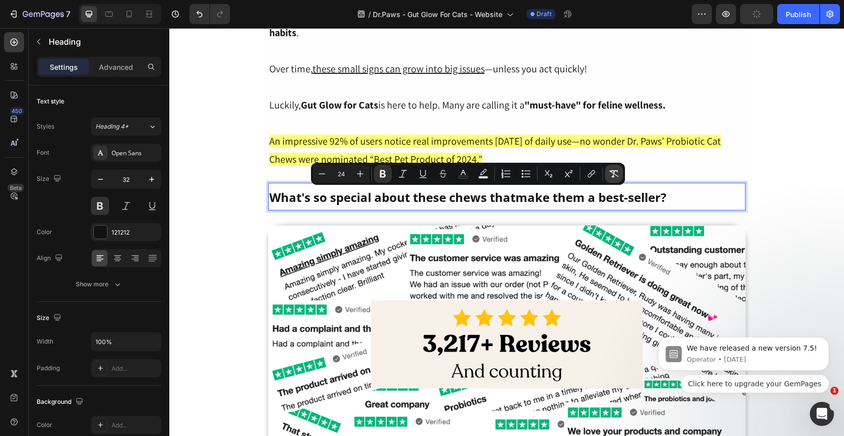 This screenshot has width=844, height=436. Describe the element at coordinates (337, 77) in the screenshot. I see `p: Luckily, is here to help. Many are calling it a` at that location.